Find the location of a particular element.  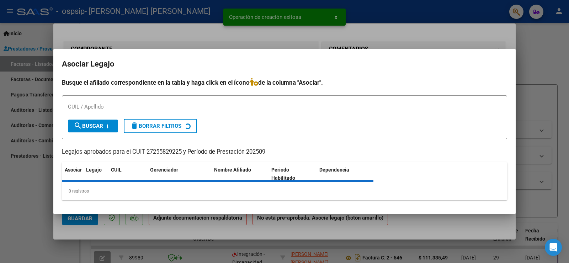

span: Buscar is located at coordinates (88, 126).